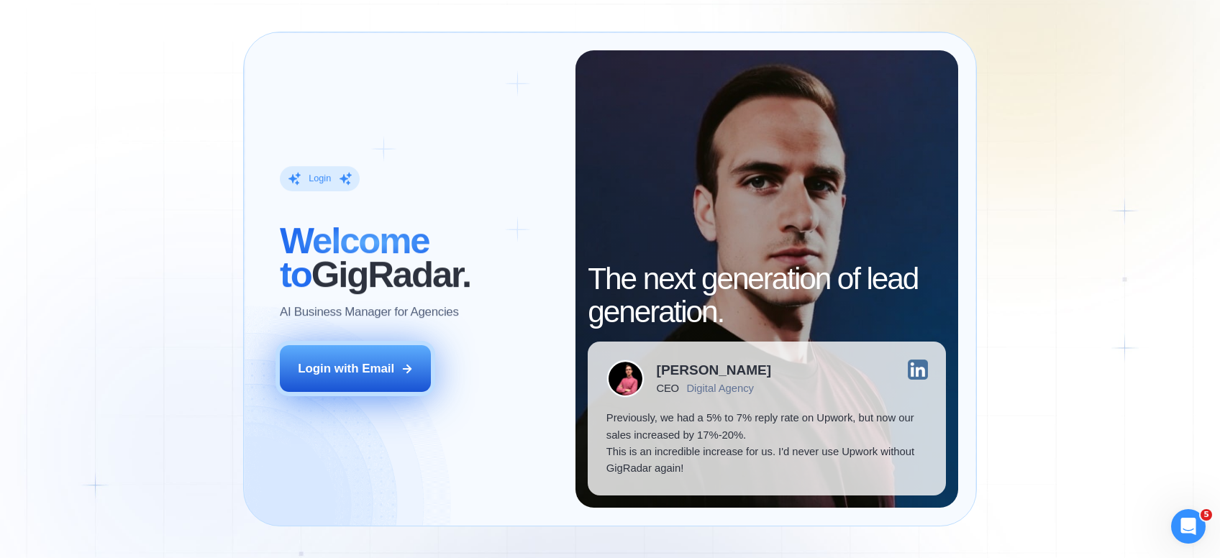 The width and height of the screenshot is (1220, 558). What do you see at coordinates (346, 368) in the screenshot?
I see `div: Login with Email` at bounding box center [346, 368].